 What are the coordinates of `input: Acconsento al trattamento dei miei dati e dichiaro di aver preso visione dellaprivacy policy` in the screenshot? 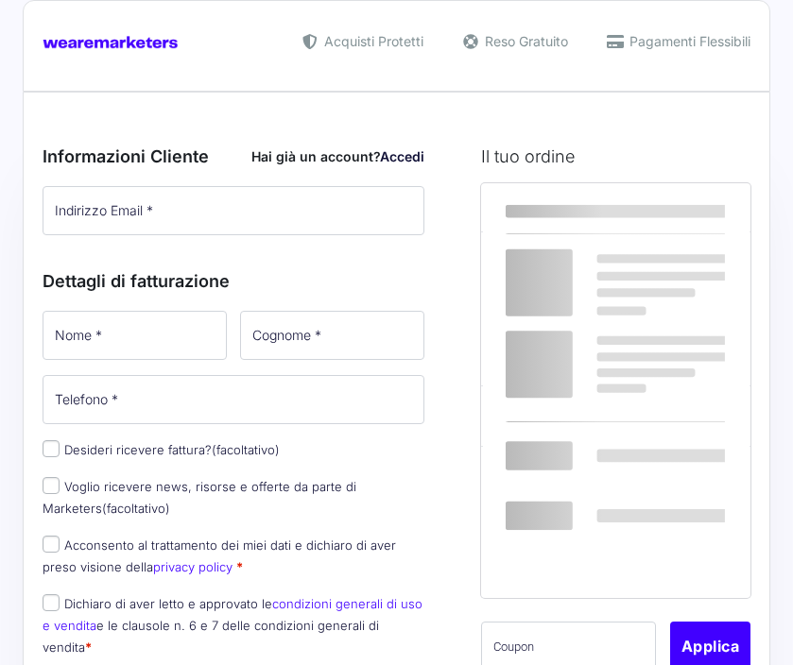 It's located at (51, 544).